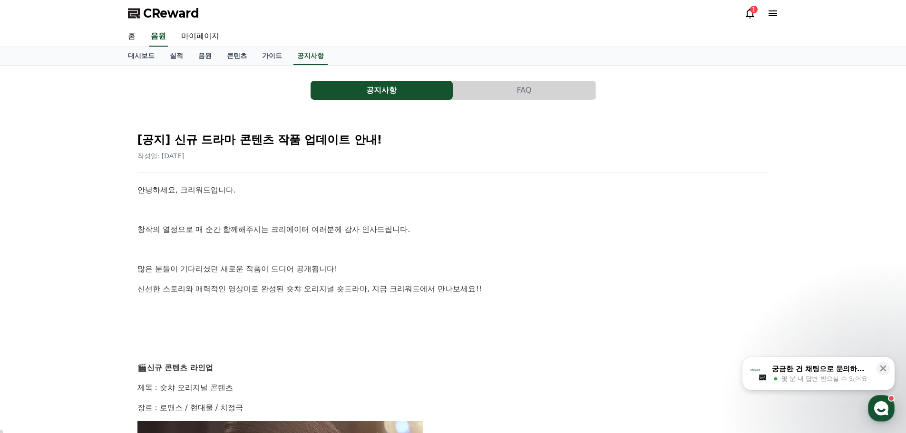  What do you see at coordinates (176, 56) in the screenshot?
I see `a: 실적` at bounding box center [176, 56].